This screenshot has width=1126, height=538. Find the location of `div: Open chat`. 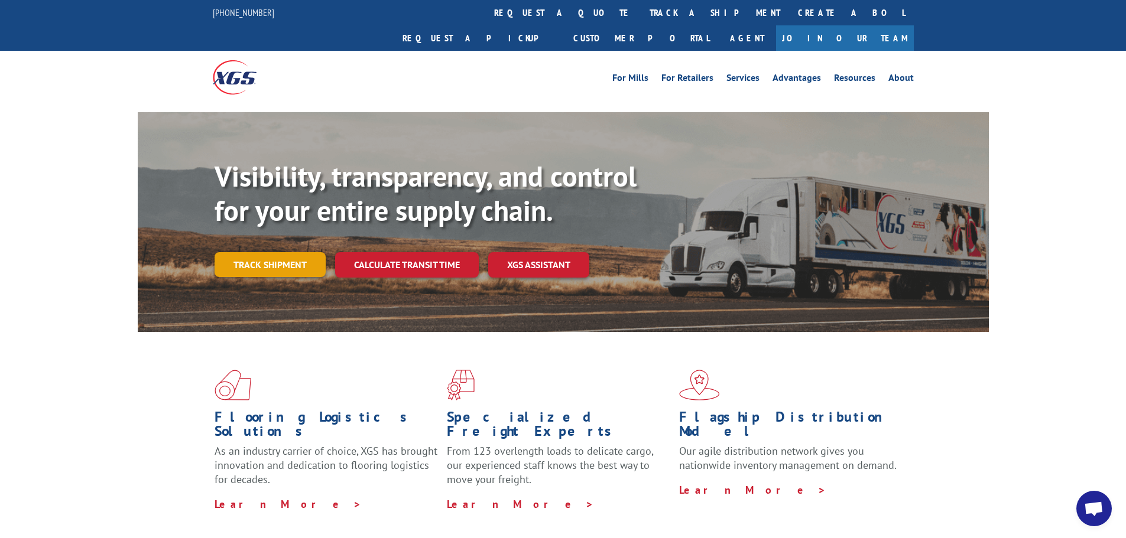

div: Open chat is located at coordinates (1094, 509).